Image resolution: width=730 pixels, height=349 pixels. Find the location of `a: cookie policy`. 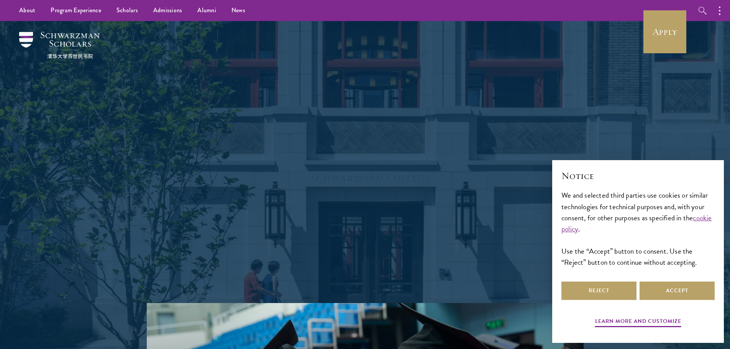

a: cookie policy is located at coordinates (637, 223).